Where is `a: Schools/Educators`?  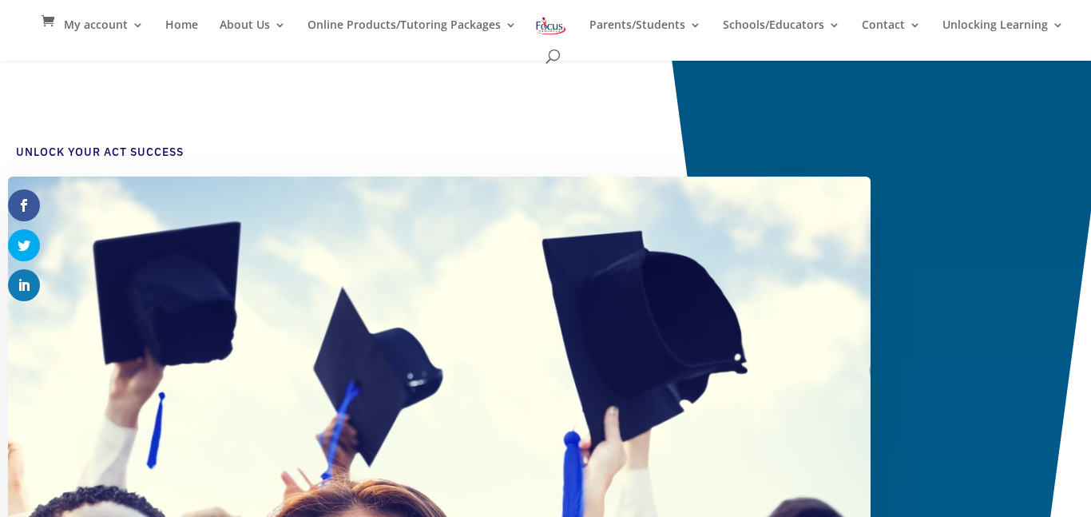
a: Schools/Educators is located at coordinates (781, 33).